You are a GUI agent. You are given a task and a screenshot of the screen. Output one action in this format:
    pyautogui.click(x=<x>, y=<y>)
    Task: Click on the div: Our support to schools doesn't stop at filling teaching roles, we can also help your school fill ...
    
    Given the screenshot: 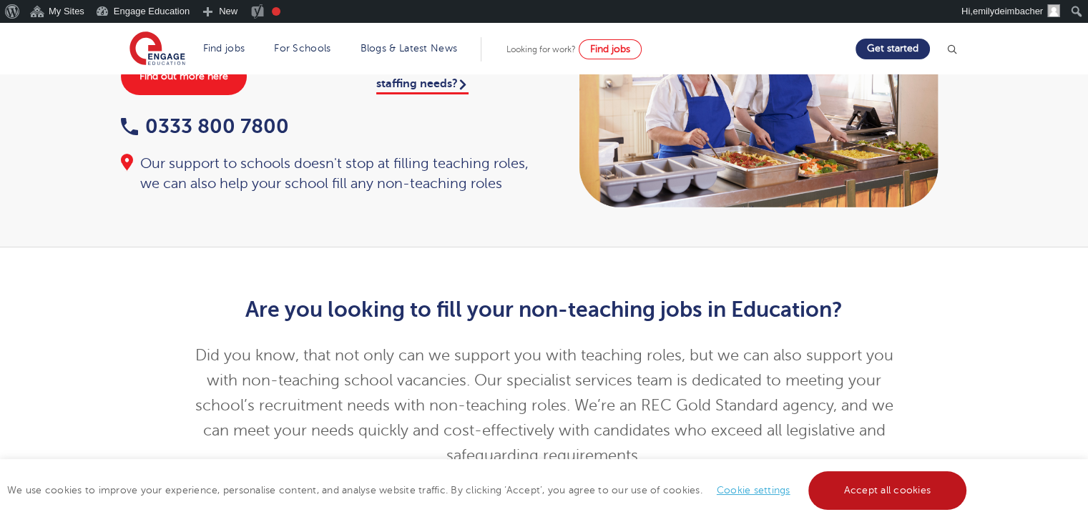 What is the action you would take?
    pyautogui.click(x=326, y=174)
    